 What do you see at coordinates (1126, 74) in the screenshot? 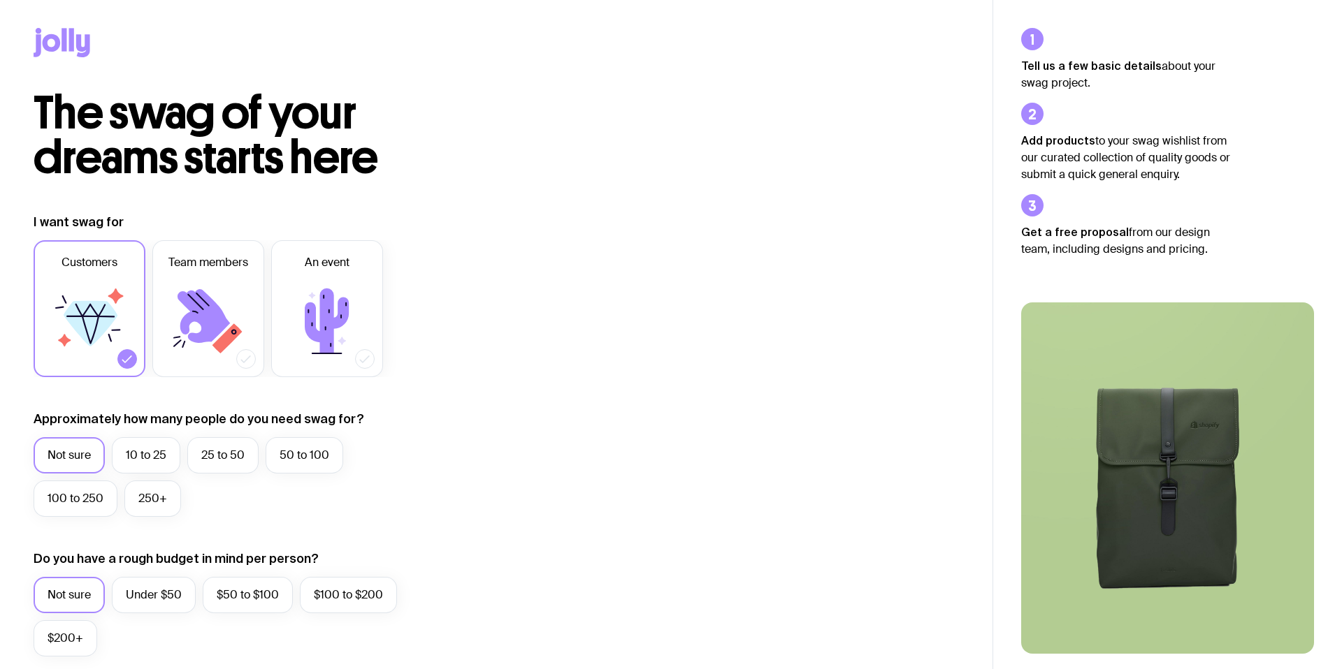
I see `p: about your swag project.` at bounding box center [1126, 74].